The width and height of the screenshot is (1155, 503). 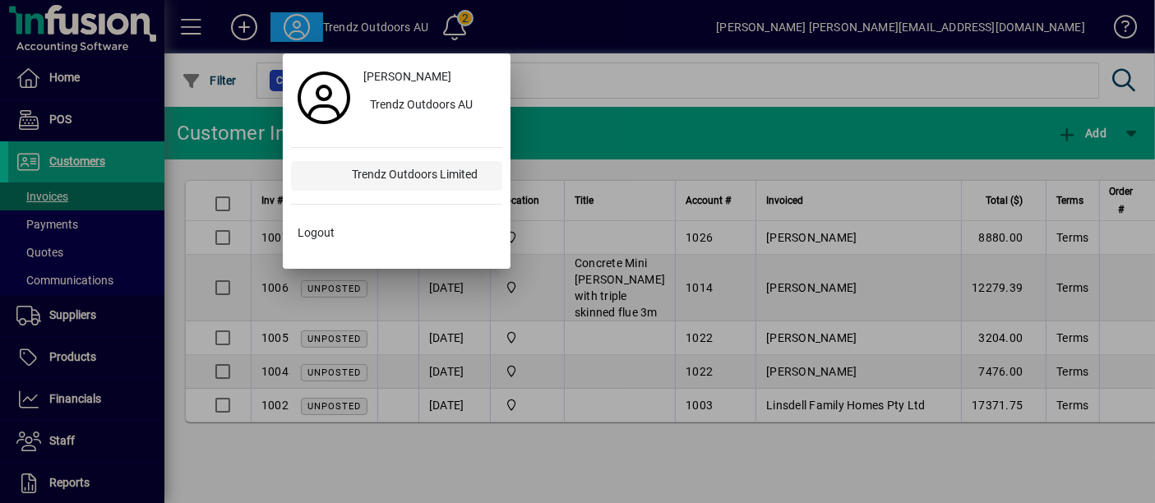 I want to click on button: Trendz Outdoors Limited, so click(x=396, y=176).